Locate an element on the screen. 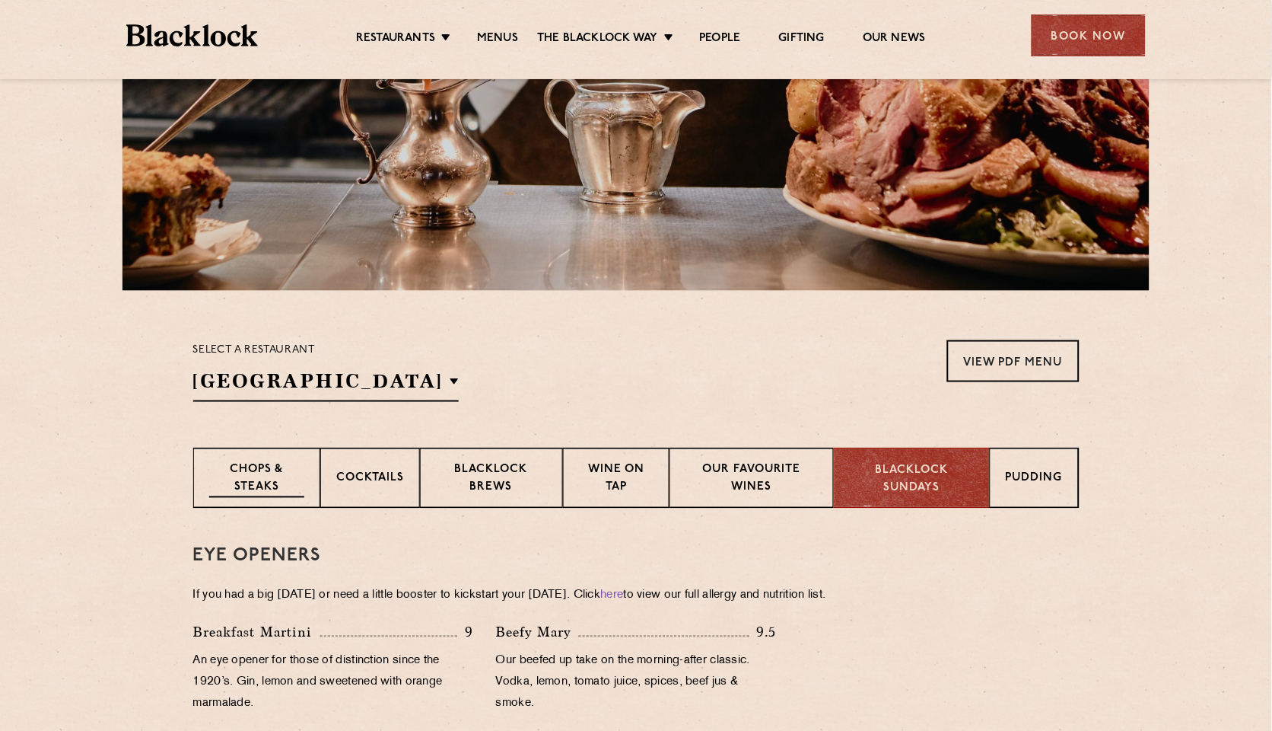 The height and width of the screenshot is (731, 1272). p: Our favourite wines is located at coordinates (752, 479).